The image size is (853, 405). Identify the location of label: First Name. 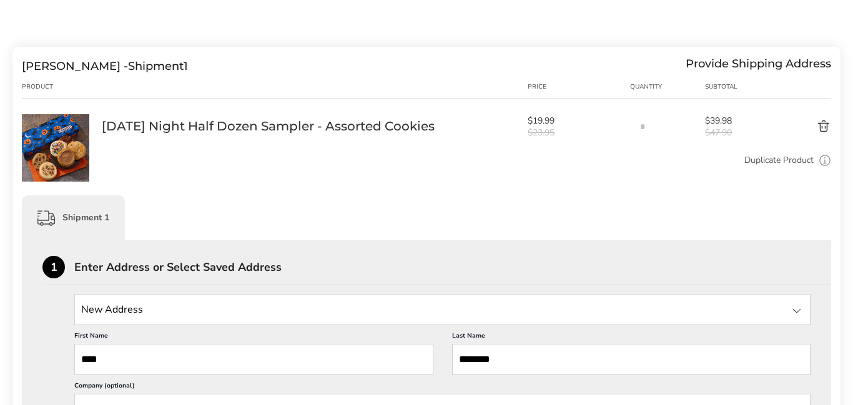
(254, 338).